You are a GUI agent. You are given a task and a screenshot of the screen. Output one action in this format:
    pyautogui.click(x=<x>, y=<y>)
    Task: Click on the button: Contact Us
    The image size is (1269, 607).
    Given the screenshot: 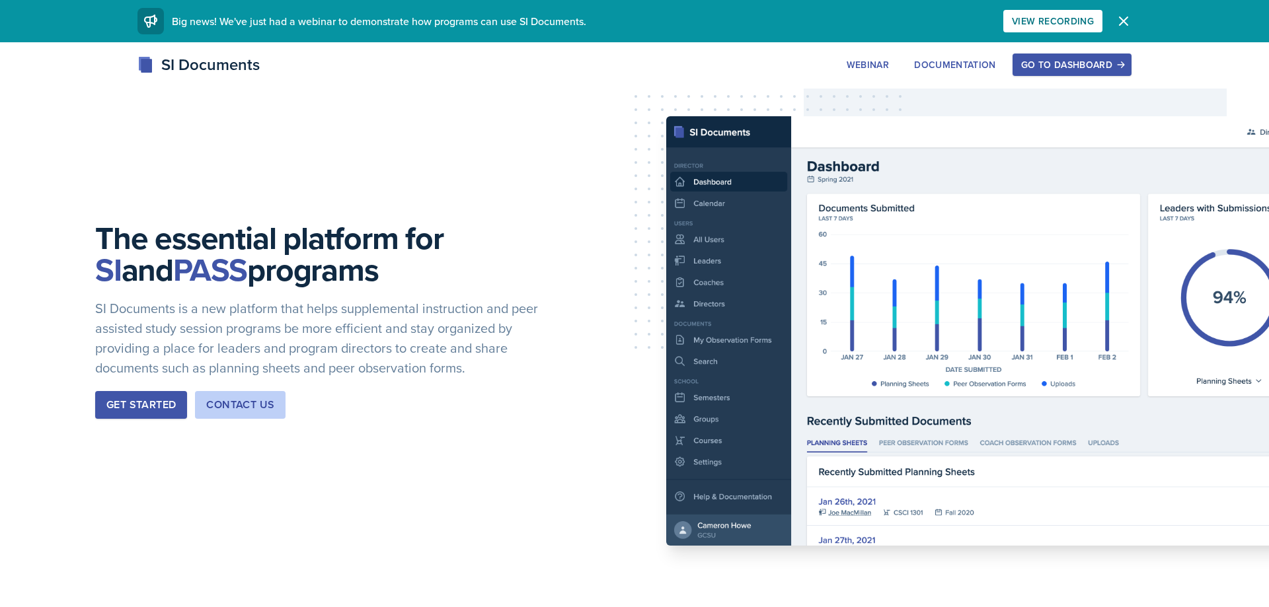 What is the action you would take?
    pyautogui.click(x=240, y=405)
    